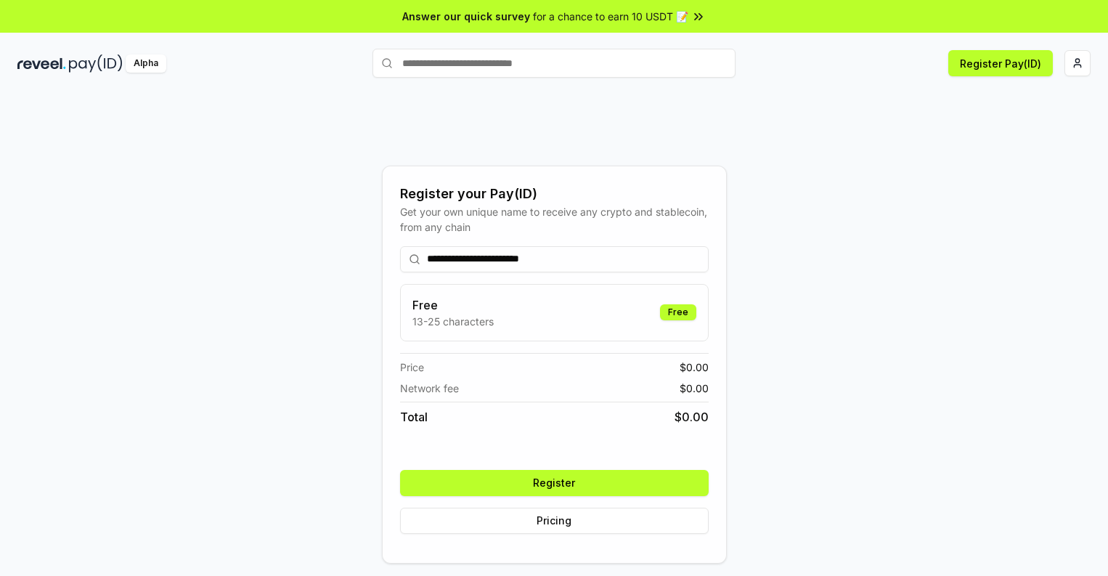 The image size is (1108, 576). I want to click on span: Price, so click(412, 367).